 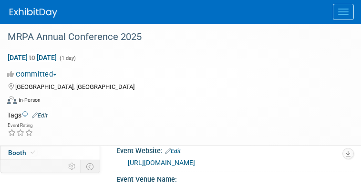 What do you see at coordinates (22, 153) in the screenshot?
I see `span: Booth` at bounding box center [22, 153].